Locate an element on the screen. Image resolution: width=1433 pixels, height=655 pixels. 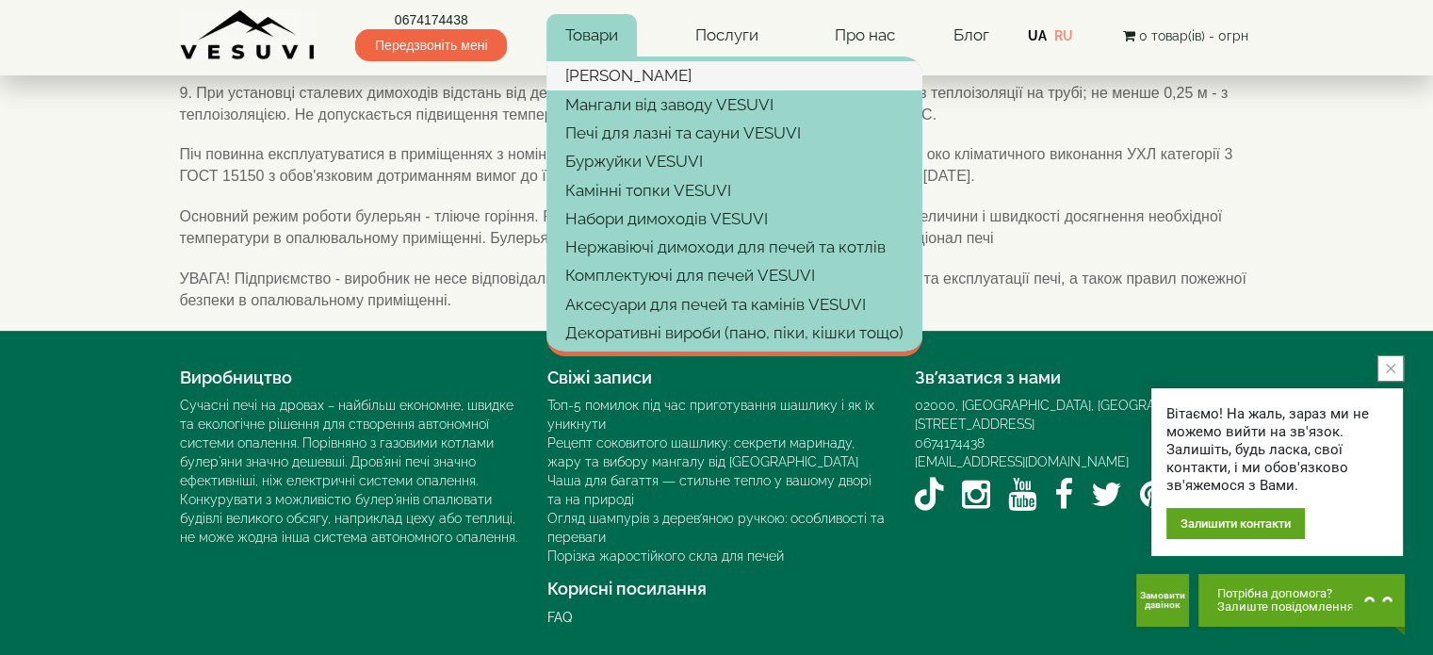
a: Про нас is located at coordinates (865, 36).